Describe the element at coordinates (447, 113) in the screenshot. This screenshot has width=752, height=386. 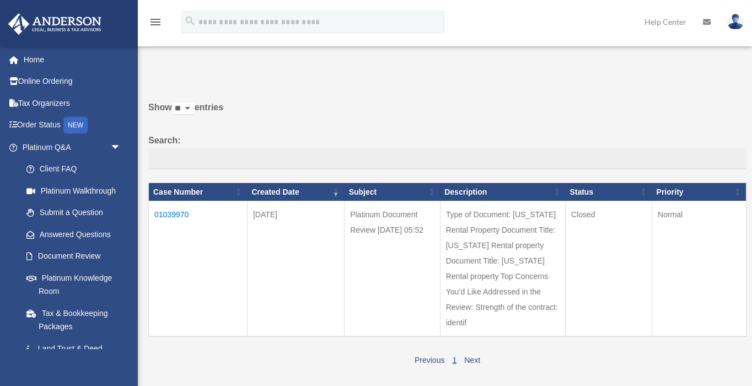
I see `label: Show entries` at that location.